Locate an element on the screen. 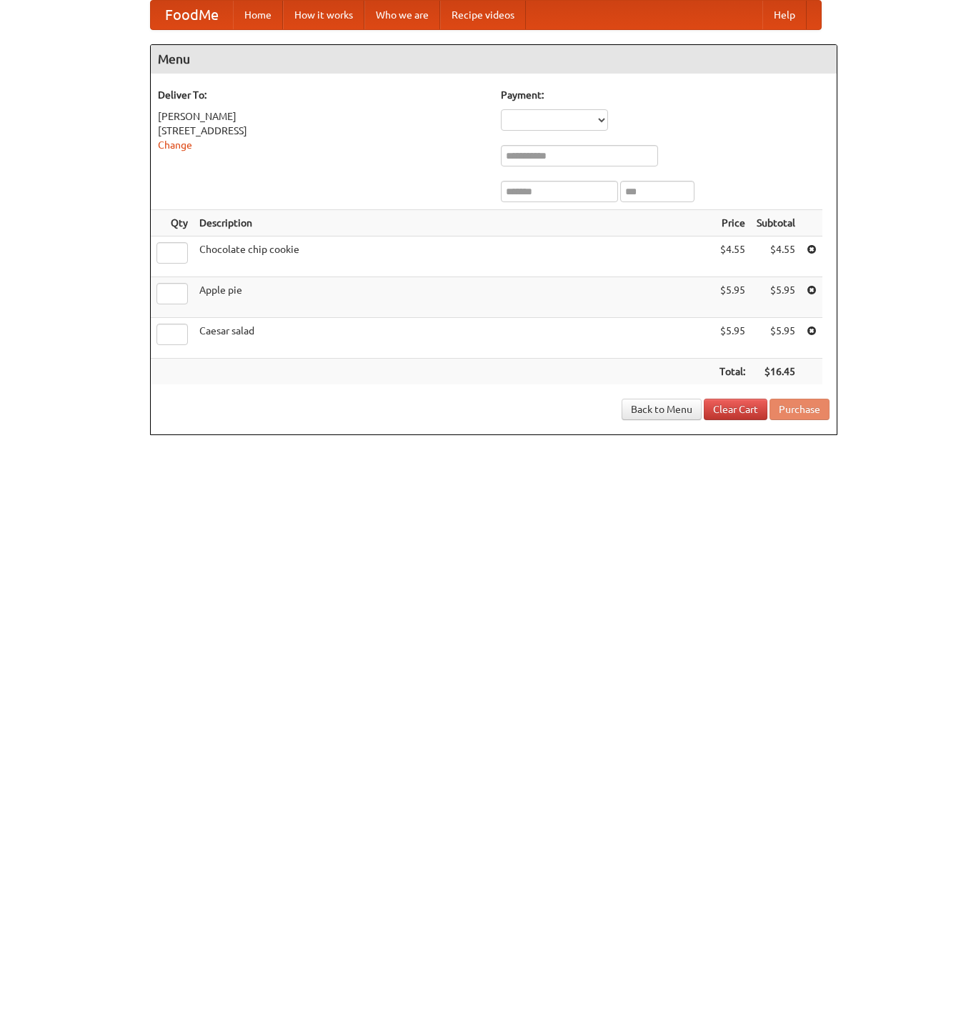  th: $16.45 is located at coordinates (776, 372).